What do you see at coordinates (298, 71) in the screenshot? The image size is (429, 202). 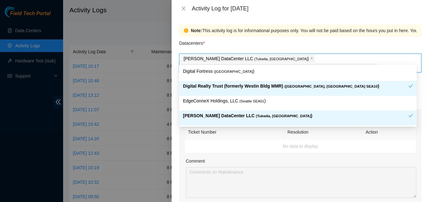 I see `p: Digital Fortress )` at bounding box center [298, 71].